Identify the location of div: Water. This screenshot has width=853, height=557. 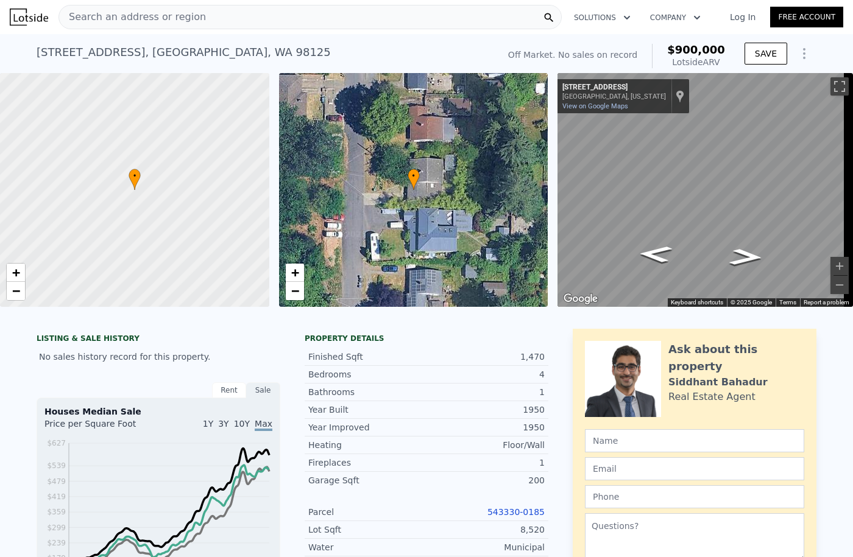
(367, 547).